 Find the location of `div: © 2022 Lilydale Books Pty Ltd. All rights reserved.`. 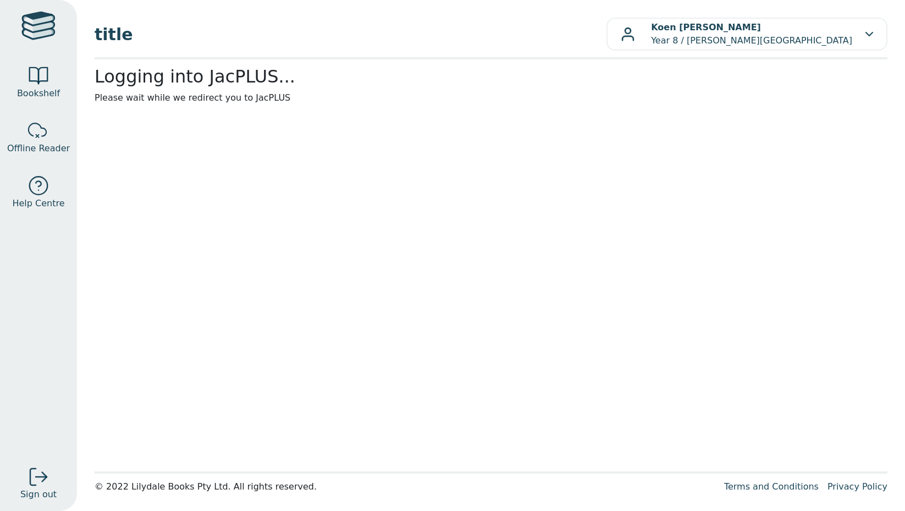

div: © 2022 Lilydale Books Pty Ltd. All rights reserved. is located at coordinates (404, 486).